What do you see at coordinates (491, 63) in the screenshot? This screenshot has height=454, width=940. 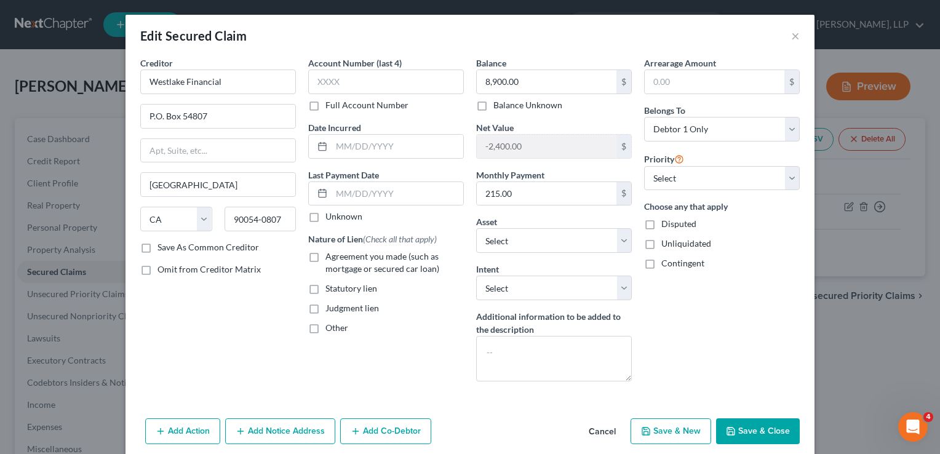 I see `label: Balance` at bounding box center [491, 63].